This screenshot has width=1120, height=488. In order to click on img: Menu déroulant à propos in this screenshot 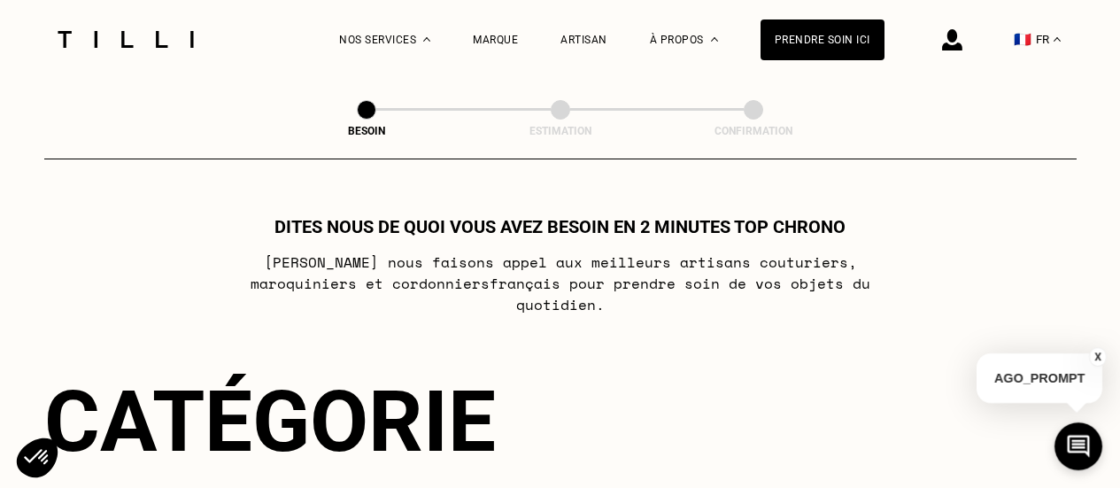, I will do `click(714, 39)`.